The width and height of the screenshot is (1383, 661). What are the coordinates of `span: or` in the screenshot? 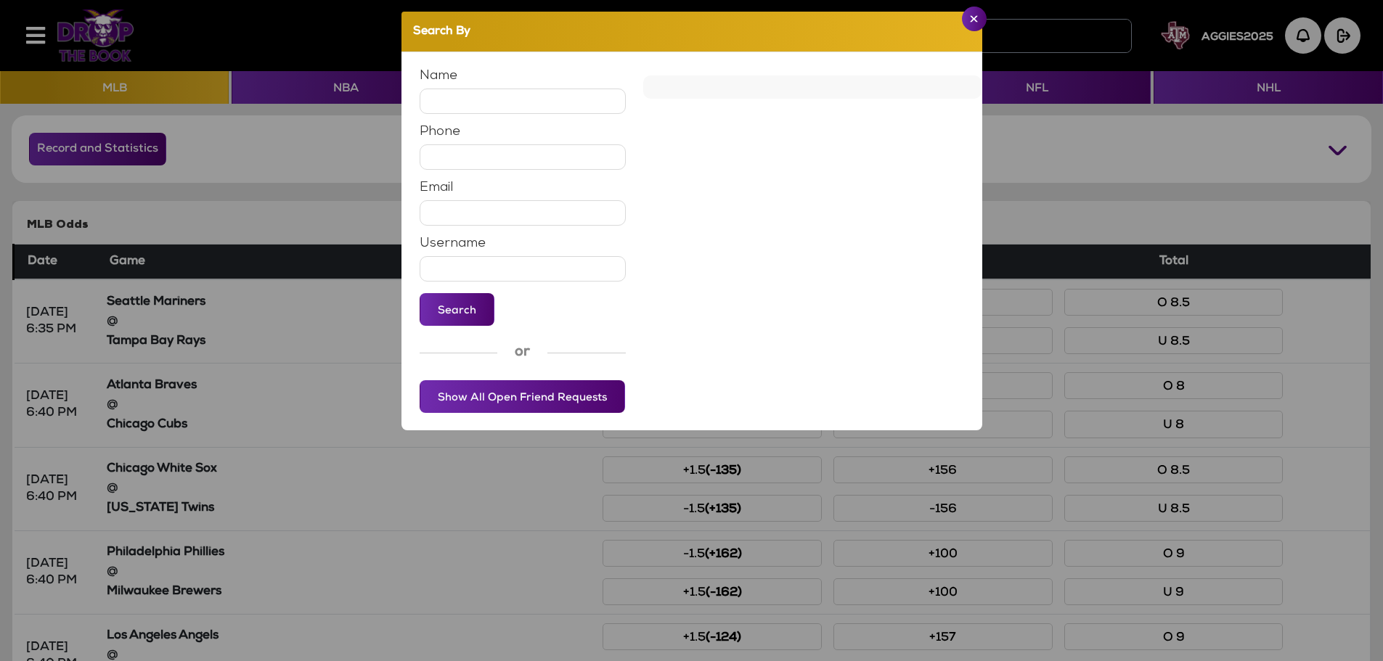 It's located at (522, 353).